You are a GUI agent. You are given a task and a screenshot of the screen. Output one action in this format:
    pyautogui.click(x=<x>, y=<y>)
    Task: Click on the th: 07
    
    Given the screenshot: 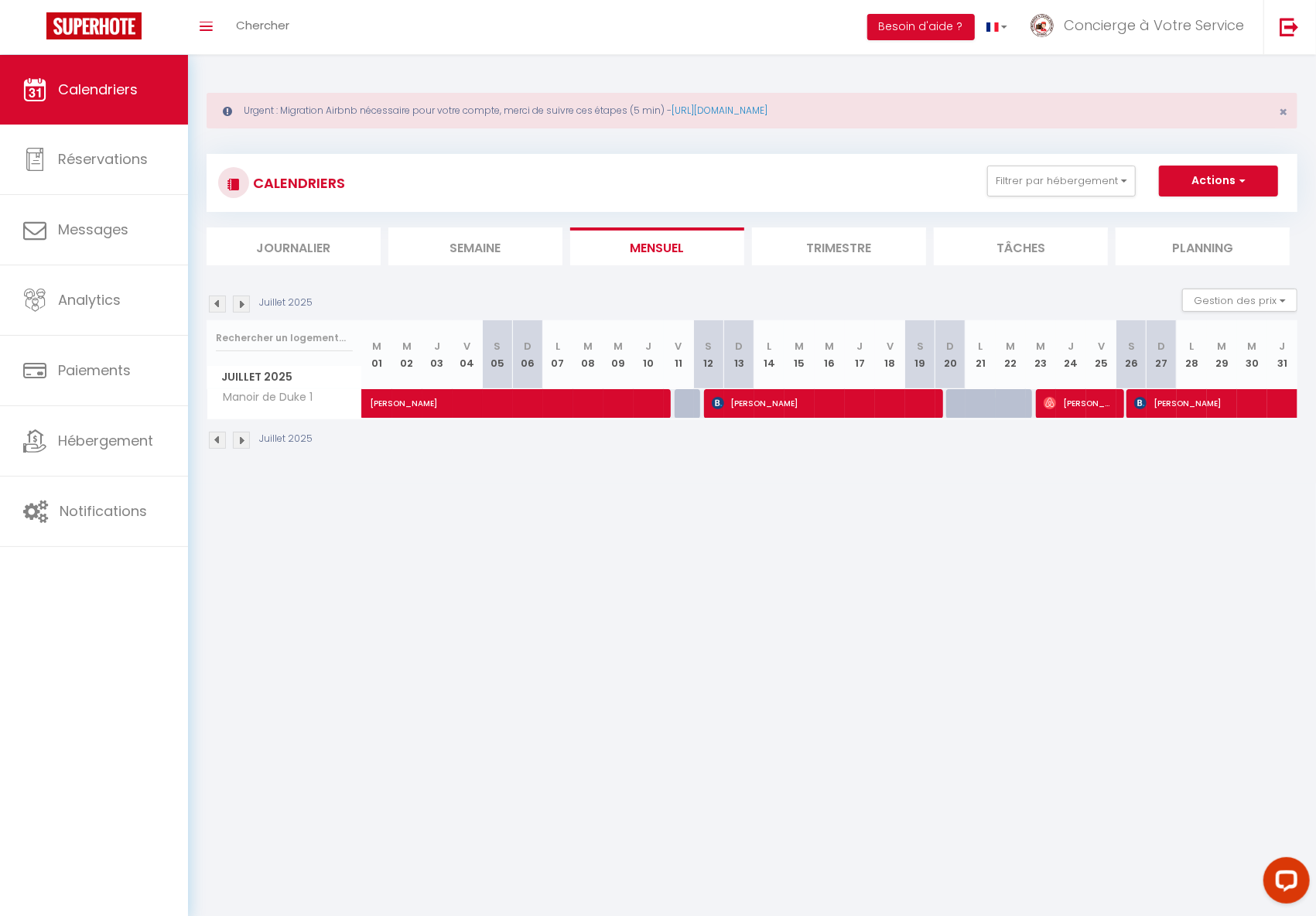 What is the action you would take?
    pyautogui.click(x=558, y=355)
    